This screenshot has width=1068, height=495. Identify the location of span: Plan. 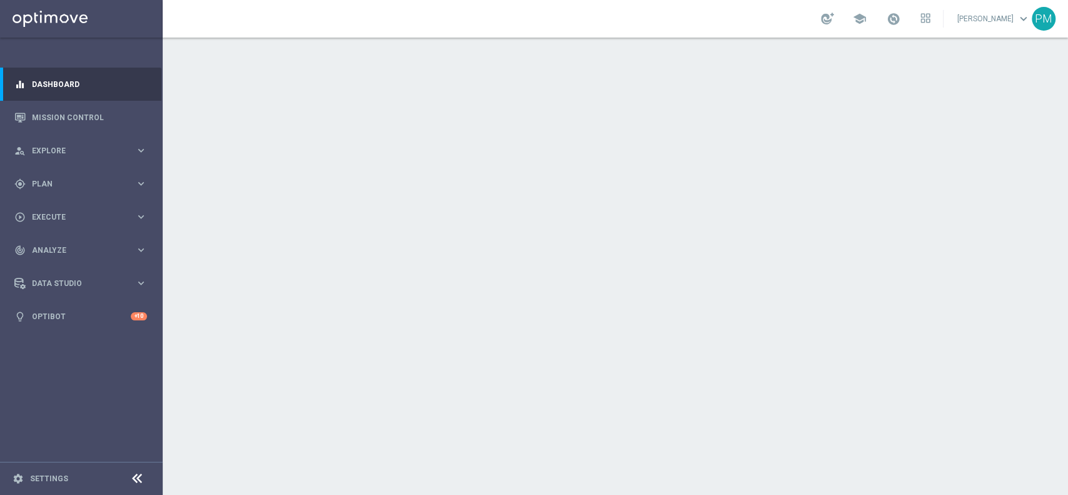
(83, 184).